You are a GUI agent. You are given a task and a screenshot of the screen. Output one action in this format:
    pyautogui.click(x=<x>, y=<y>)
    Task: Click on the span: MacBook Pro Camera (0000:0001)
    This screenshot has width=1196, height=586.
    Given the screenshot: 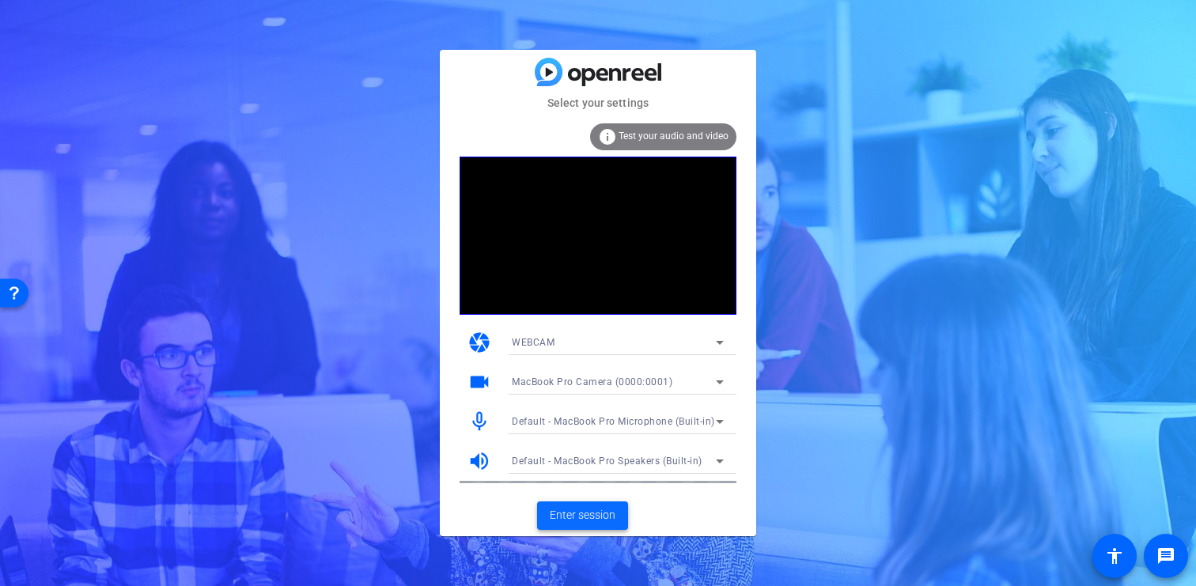 What is the action you would take?
    pyautogui.click(x=592, y=382)
    